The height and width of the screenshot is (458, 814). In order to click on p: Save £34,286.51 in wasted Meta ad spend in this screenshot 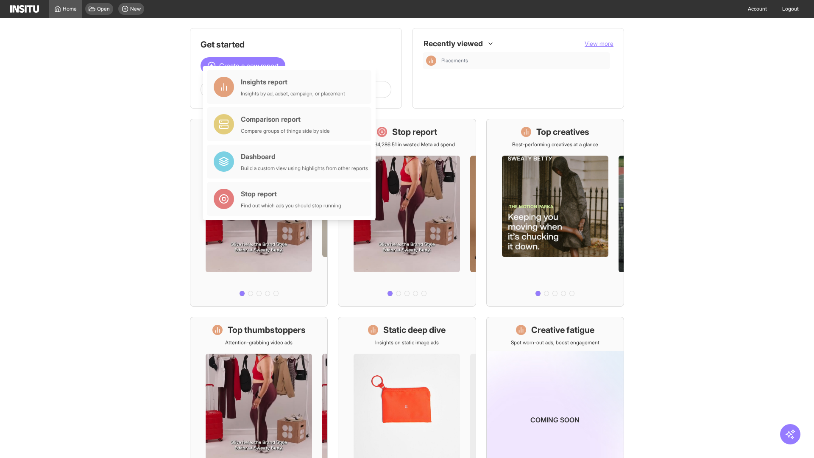, I will do `click(407, 145)`.